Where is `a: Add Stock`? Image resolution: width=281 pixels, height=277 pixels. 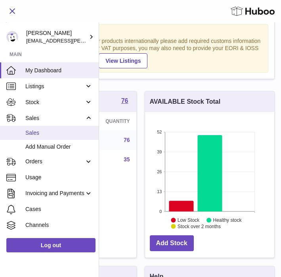 a: Add Stock is located at coordinates (172, 243).